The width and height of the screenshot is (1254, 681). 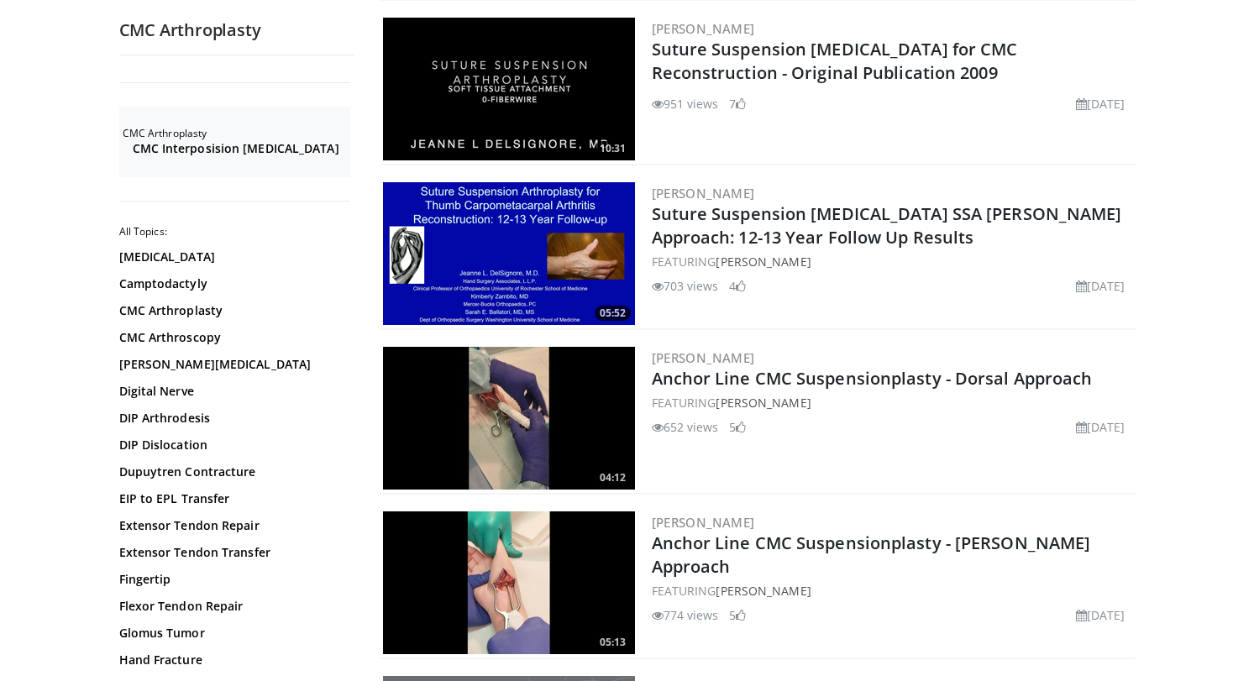 What do you see at coordinates (233, 391) in the screenshot?
I see `a: Digital Nerve` at bounding box center [233, 391].